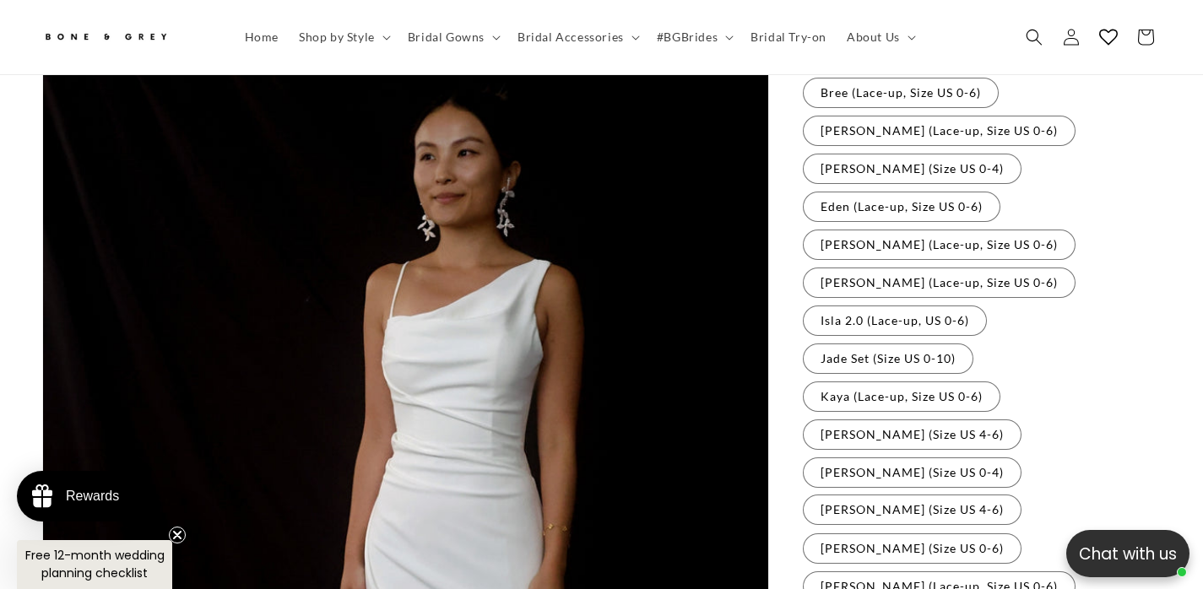  What do you see at coordinates (106, 37) in the screenshot?
I see `img: Bone and Grey Bridal` at bounding box center [106, 37].